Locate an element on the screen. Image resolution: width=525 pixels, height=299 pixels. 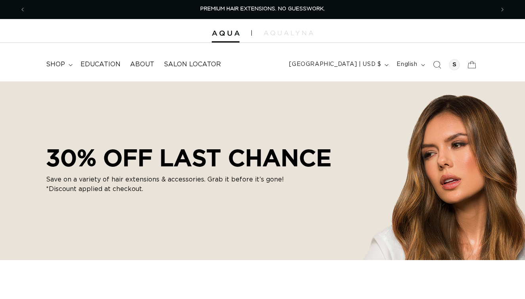
a: Salon Locator is located at coordinates (192, 64).